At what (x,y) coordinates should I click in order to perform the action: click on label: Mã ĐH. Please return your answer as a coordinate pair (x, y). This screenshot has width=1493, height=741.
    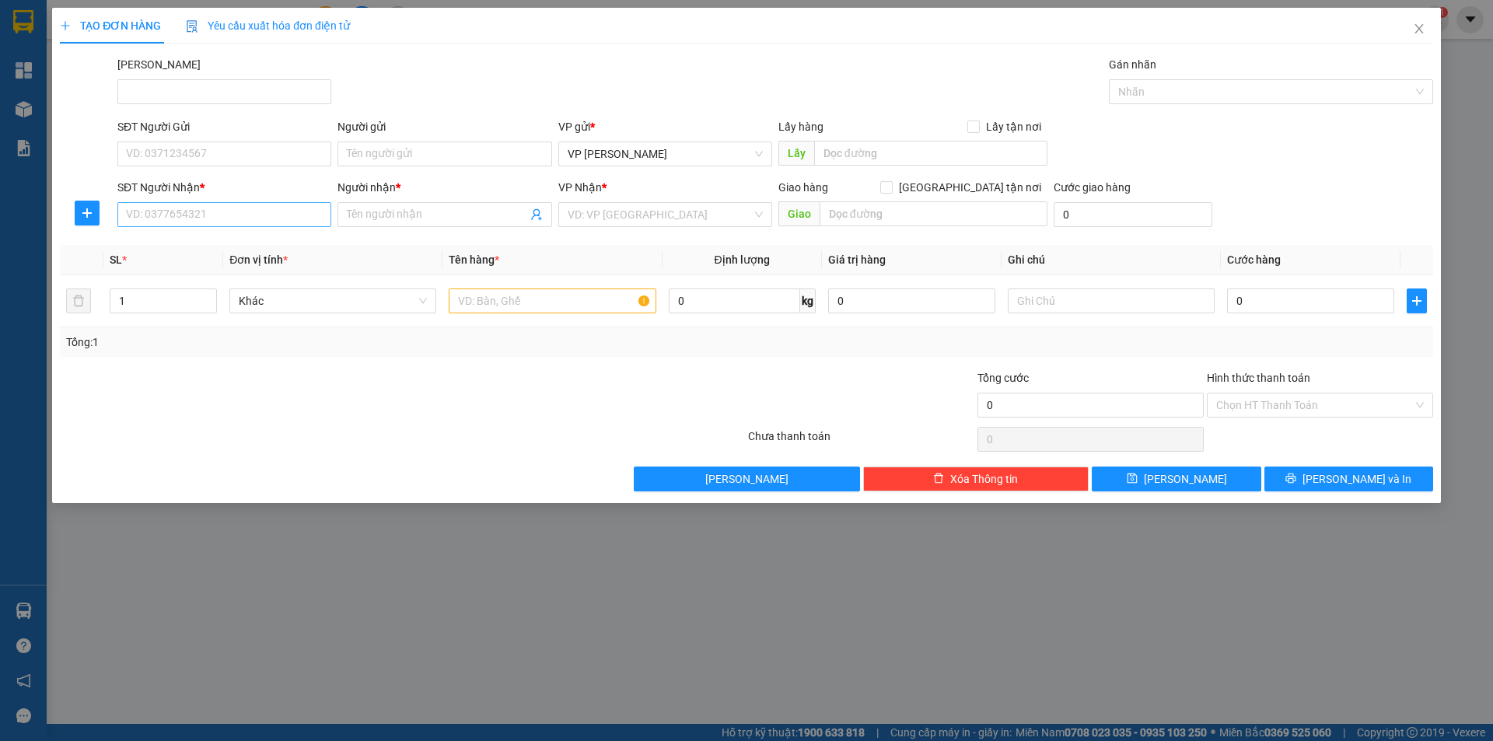
    Looking at the image, I should click on (159, 65).